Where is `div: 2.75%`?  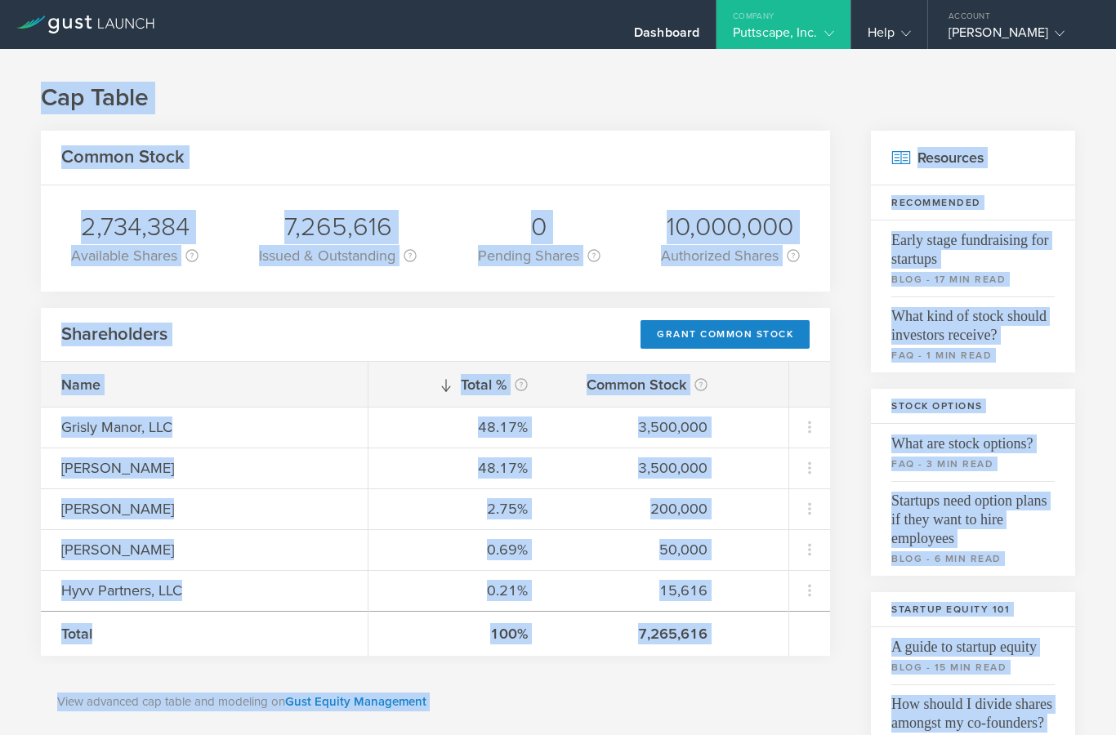 div: 2.75% is located at coordinates (458, 509).